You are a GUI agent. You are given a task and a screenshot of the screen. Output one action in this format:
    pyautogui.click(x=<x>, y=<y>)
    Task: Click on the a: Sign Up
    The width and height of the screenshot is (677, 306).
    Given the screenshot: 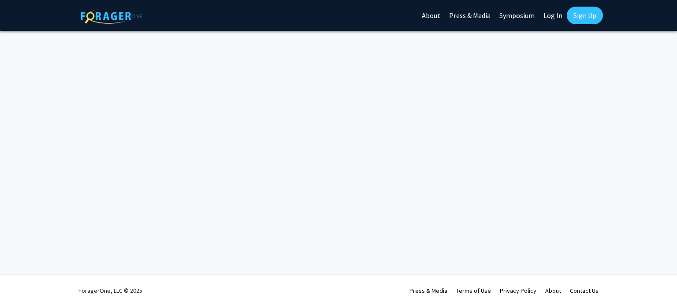 What is the action you would take?
    pyautogui.click(x=585, y=15)
    